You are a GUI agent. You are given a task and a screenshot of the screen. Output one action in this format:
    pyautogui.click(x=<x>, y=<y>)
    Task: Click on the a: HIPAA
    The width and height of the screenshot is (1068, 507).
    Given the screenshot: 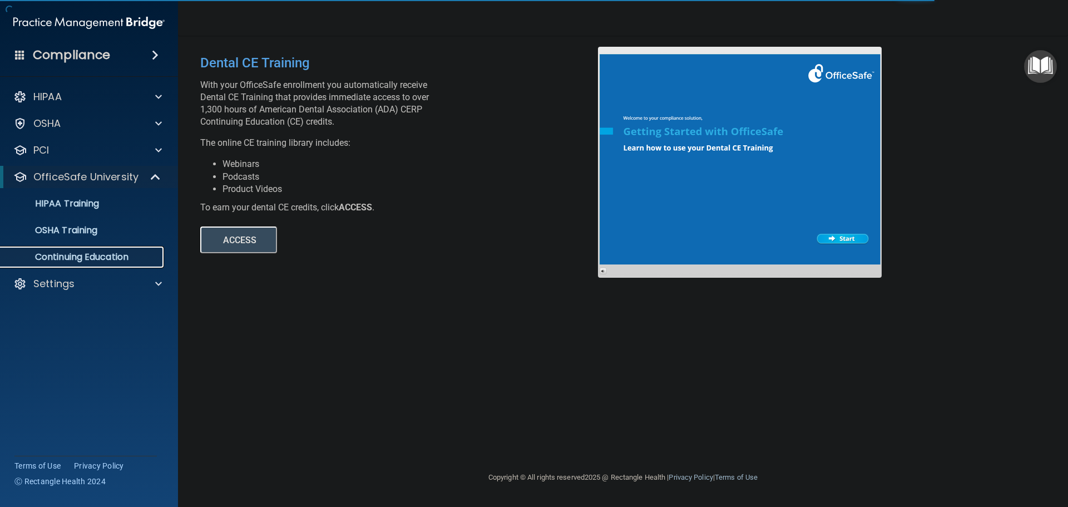 What is the action you would take?
    pyautogui.click(x=87, y=97)
    